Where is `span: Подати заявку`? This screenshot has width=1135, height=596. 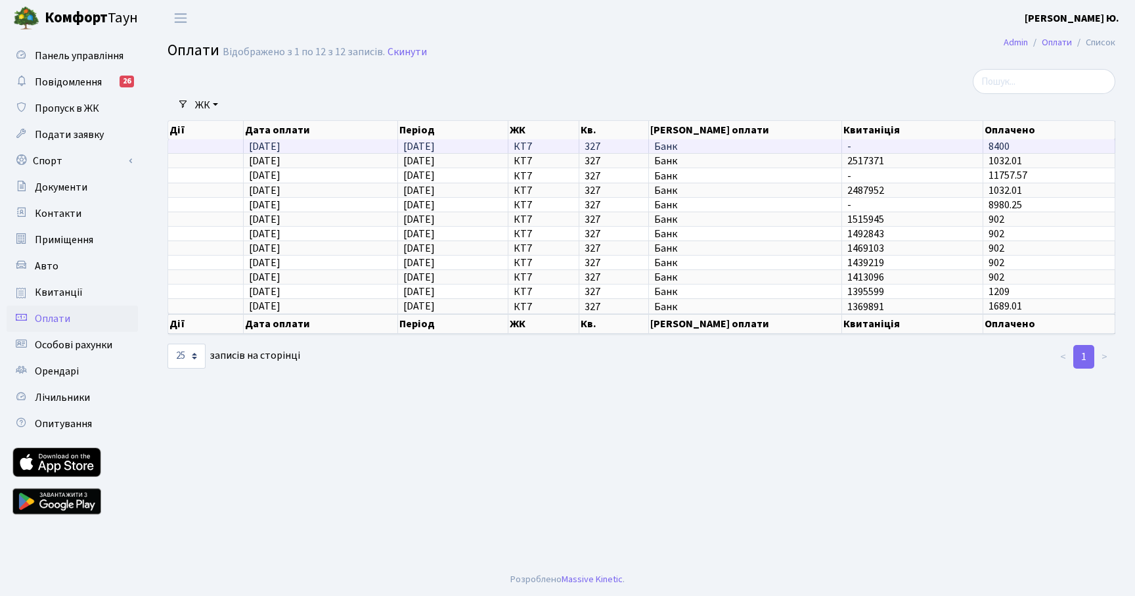 span: Подати заявку is located at coordinates (69, 135).